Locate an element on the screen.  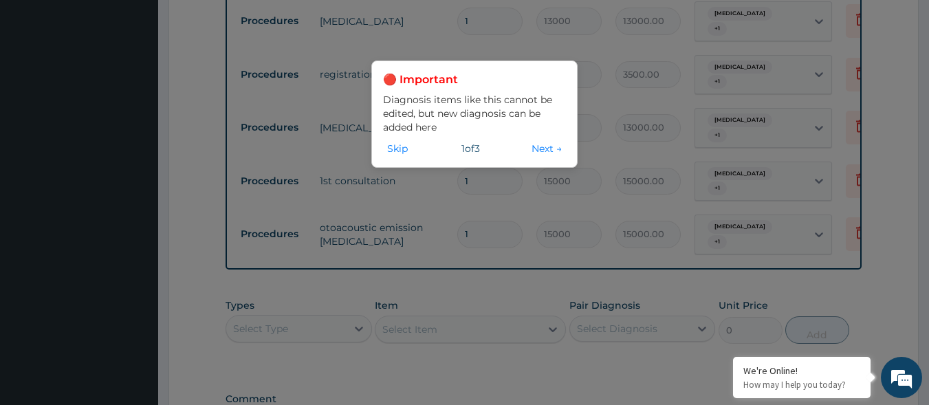
div: We're Online! is located at coordinates (802, 371).